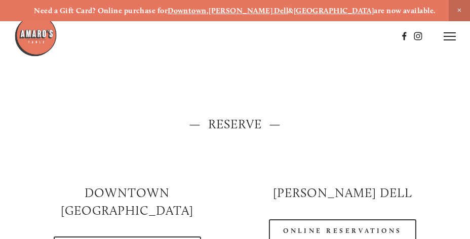  Describe the element at coordinates (35, 35) in the screenshot. I see `img: Amaro's Table` at that location.